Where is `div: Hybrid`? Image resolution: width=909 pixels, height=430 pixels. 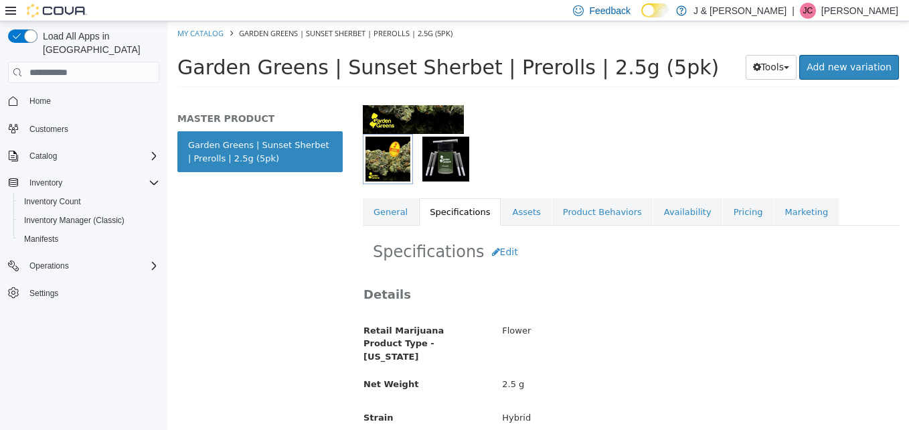
div: Hybrid is located at coordinates (533, 396).